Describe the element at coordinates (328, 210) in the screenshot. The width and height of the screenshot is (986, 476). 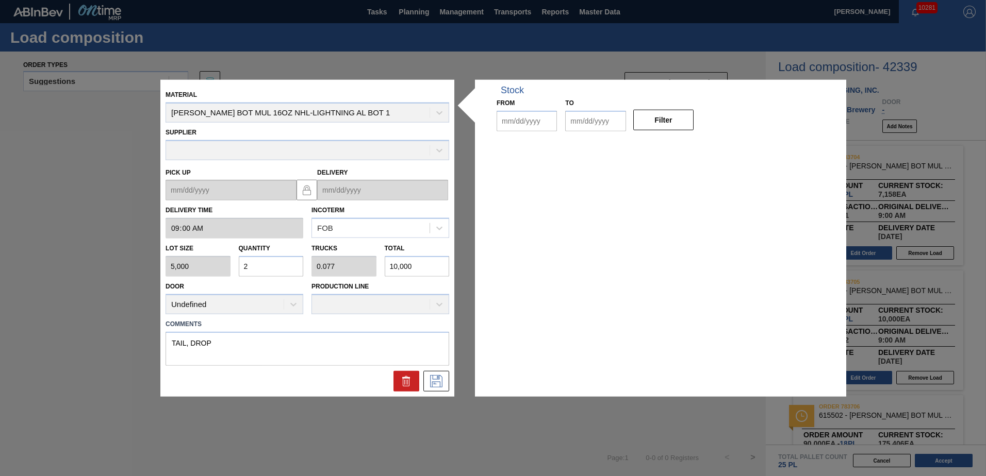
I see `label: Incoterm` at that location.